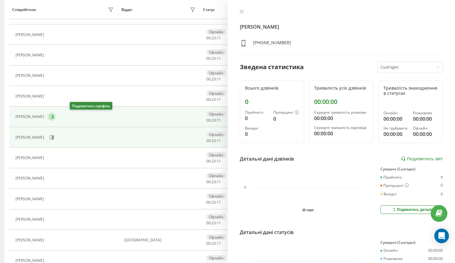  I want to click on div: Середня тривалість відповіді, so click(341, 128).